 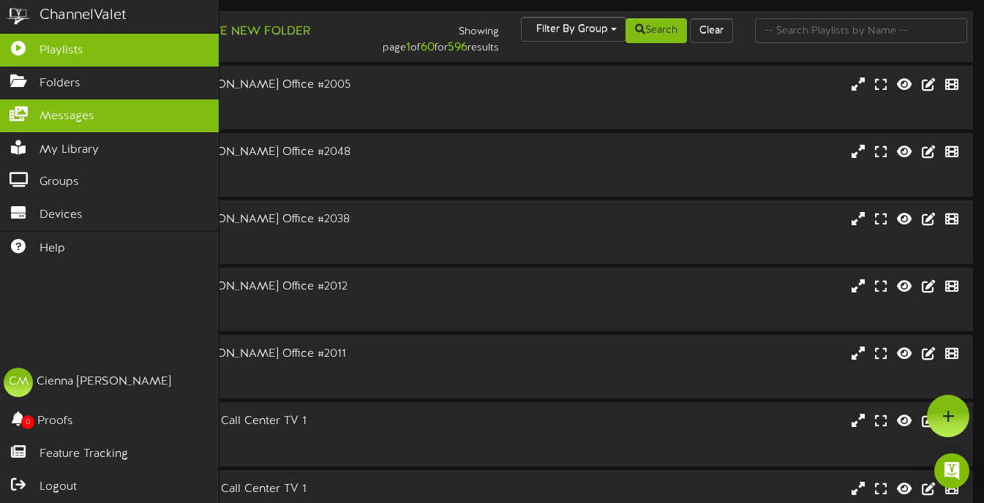 What do you see at coordinates (55, 421) in the screenshot?
I see `span: Proofs` at bounding box center [55, 421].